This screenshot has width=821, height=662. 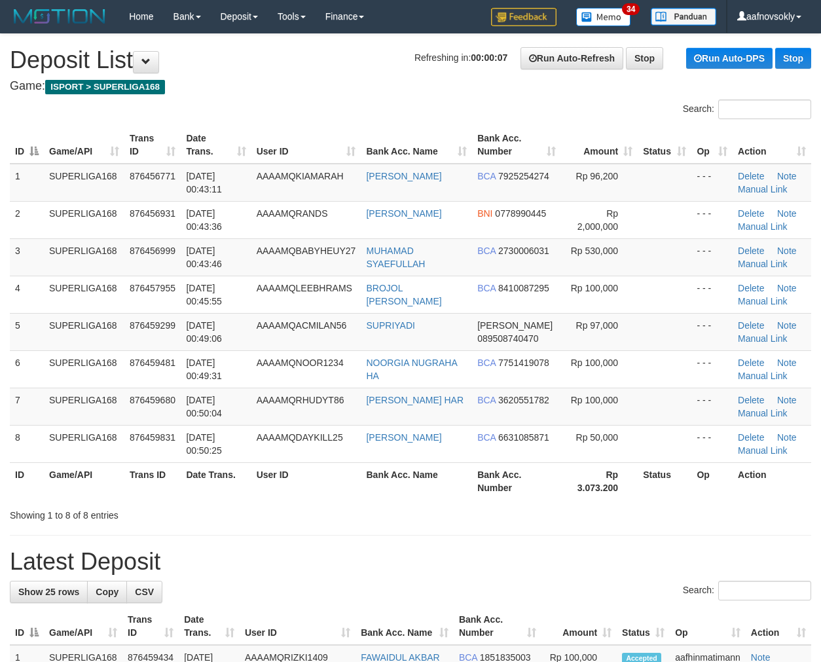 What do you see at coordinates (711, 480) in the screenshot?
I see `th: Op` at bounding box center [711, 480].